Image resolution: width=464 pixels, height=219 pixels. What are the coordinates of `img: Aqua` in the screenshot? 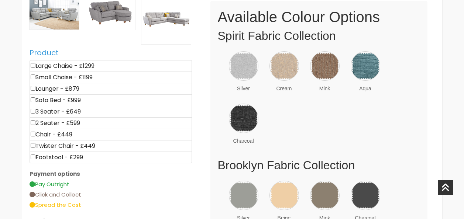 It's located at (365, 66).